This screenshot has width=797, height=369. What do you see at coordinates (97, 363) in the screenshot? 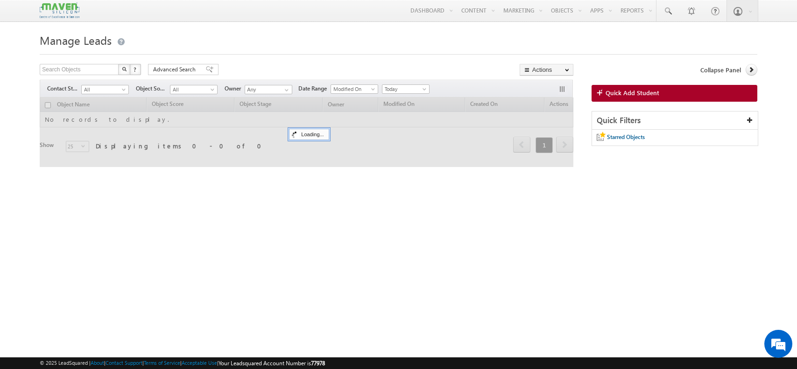
I see `a: About` at bounding box center [97, 363].